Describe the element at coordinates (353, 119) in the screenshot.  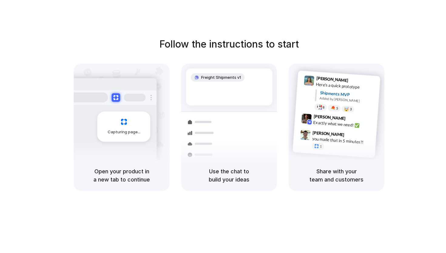
I see `span: 9:42 AM` at that location.